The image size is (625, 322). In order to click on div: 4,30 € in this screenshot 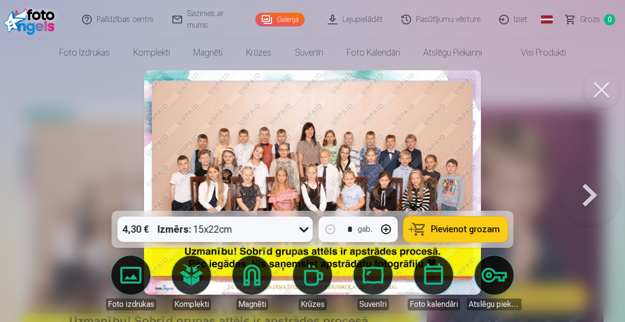, I will do `click(136, 229)`.